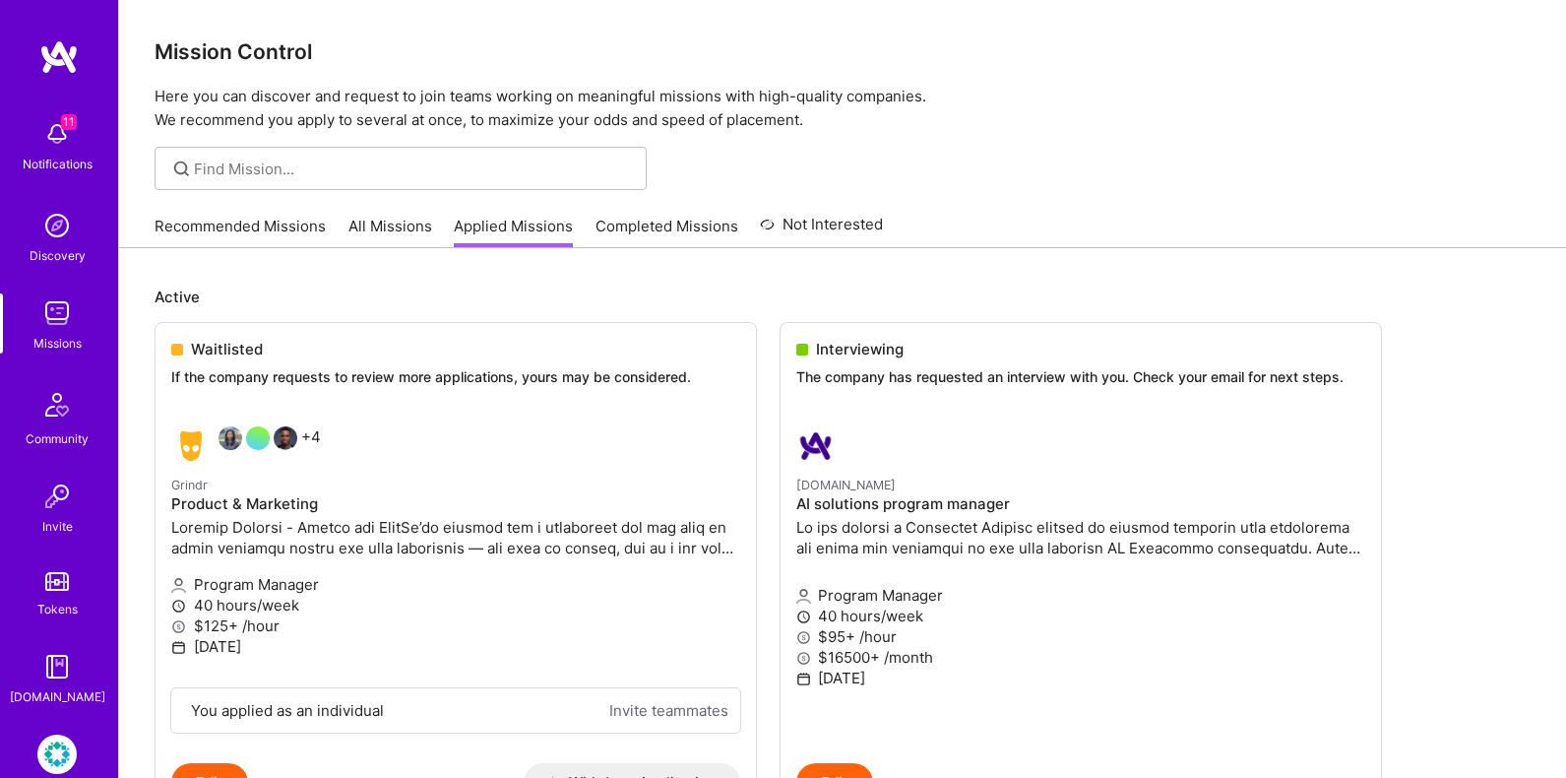  I want to click on span: Interviewing, so click(859, 348).